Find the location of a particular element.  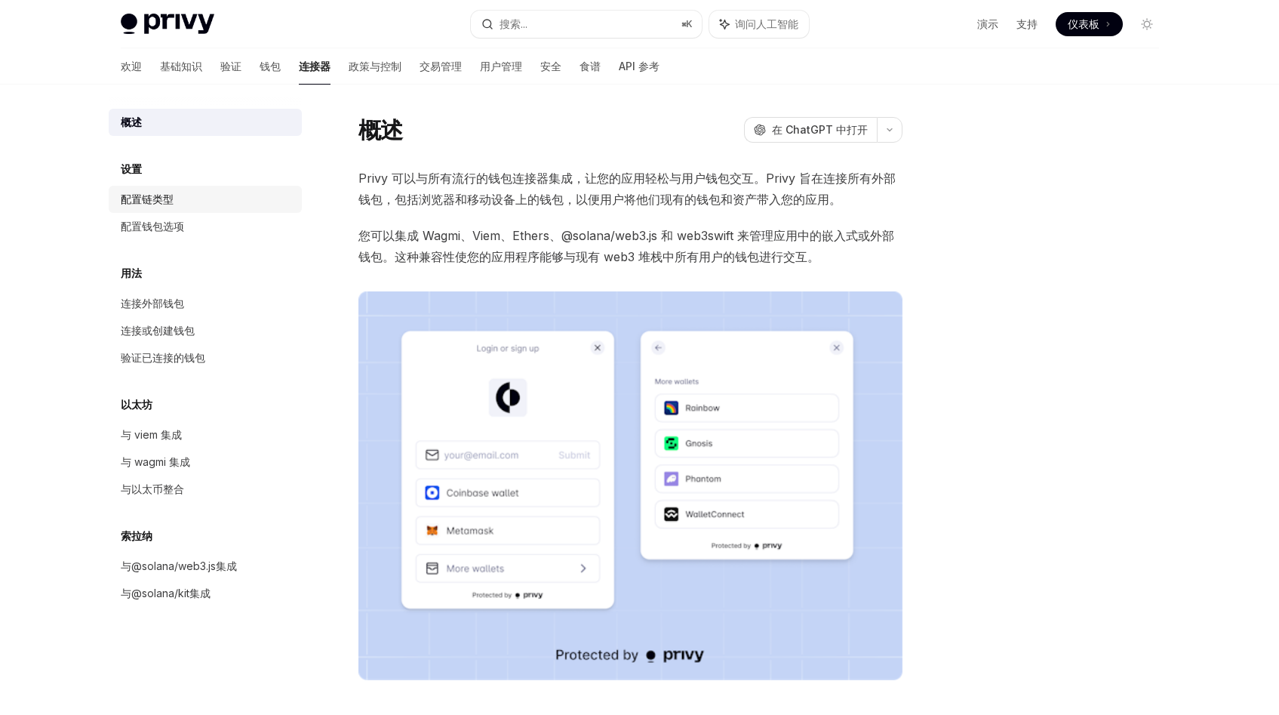

font: 搜索... is located at coordinates (513, 23).